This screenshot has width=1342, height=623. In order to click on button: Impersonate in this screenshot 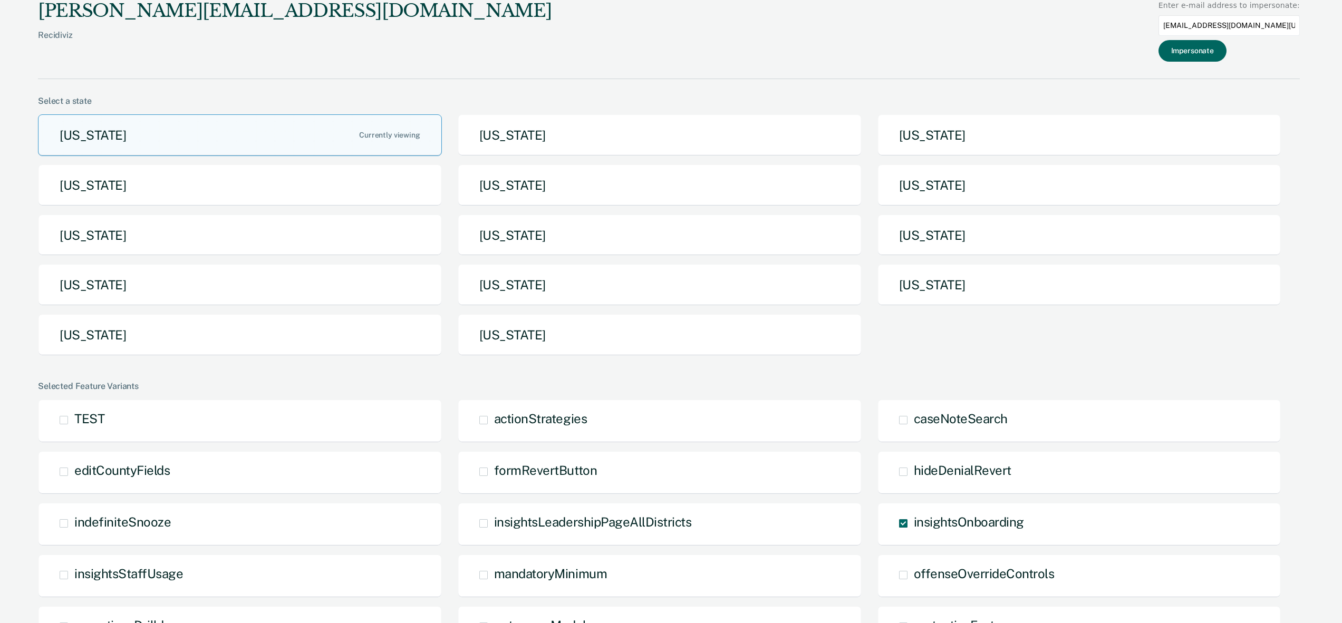, I will do `click(1192, 51)`.